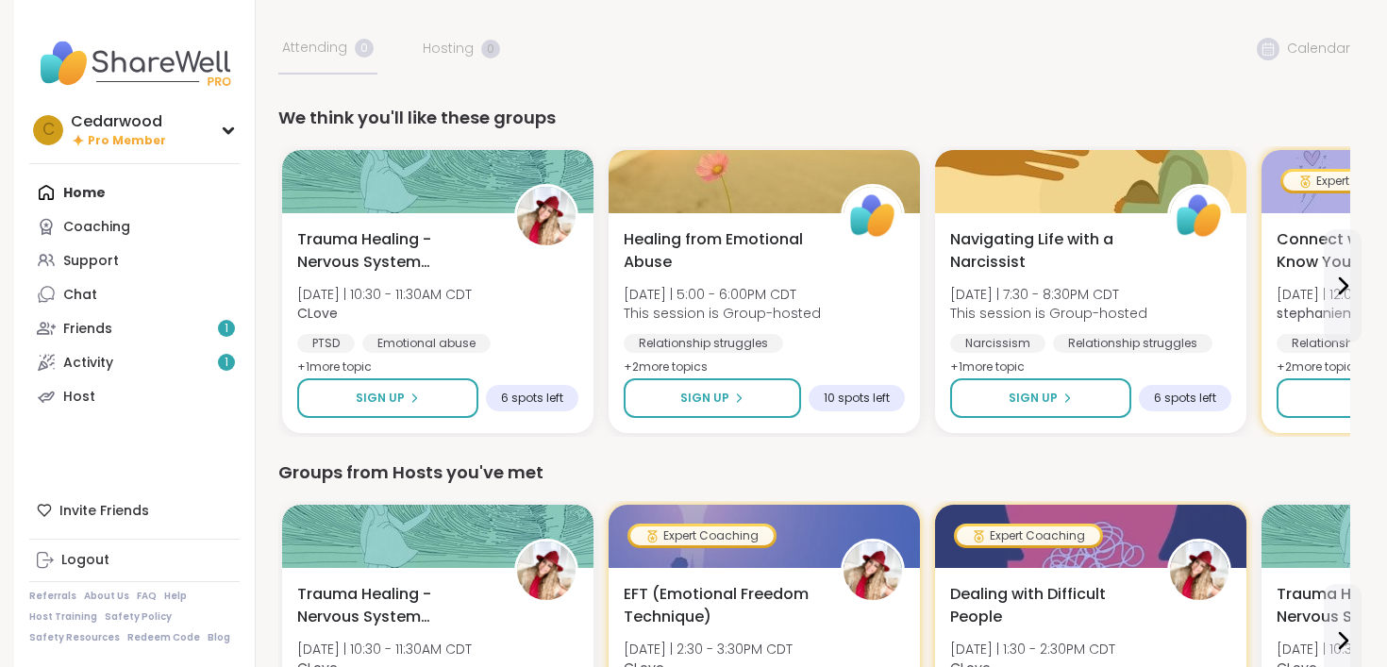  Describe the element at coordinates (118, 122) in the screenshot. I see `div: Cedarwood` at that location.